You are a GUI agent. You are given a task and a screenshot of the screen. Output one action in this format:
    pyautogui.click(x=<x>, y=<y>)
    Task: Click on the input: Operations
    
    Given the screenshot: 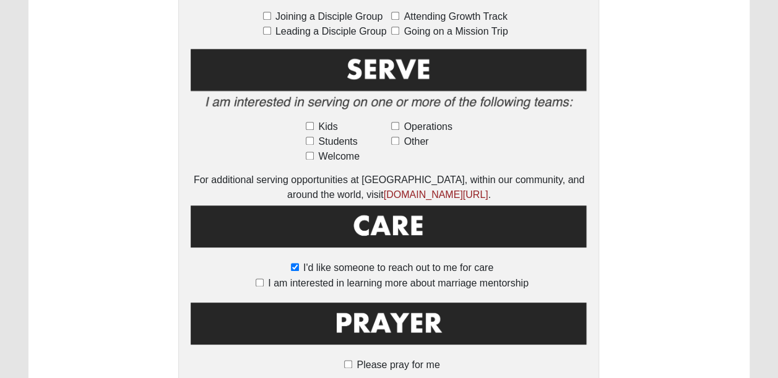 What is the action you would take?
    pyautogui.click(x=395, y=126)
    